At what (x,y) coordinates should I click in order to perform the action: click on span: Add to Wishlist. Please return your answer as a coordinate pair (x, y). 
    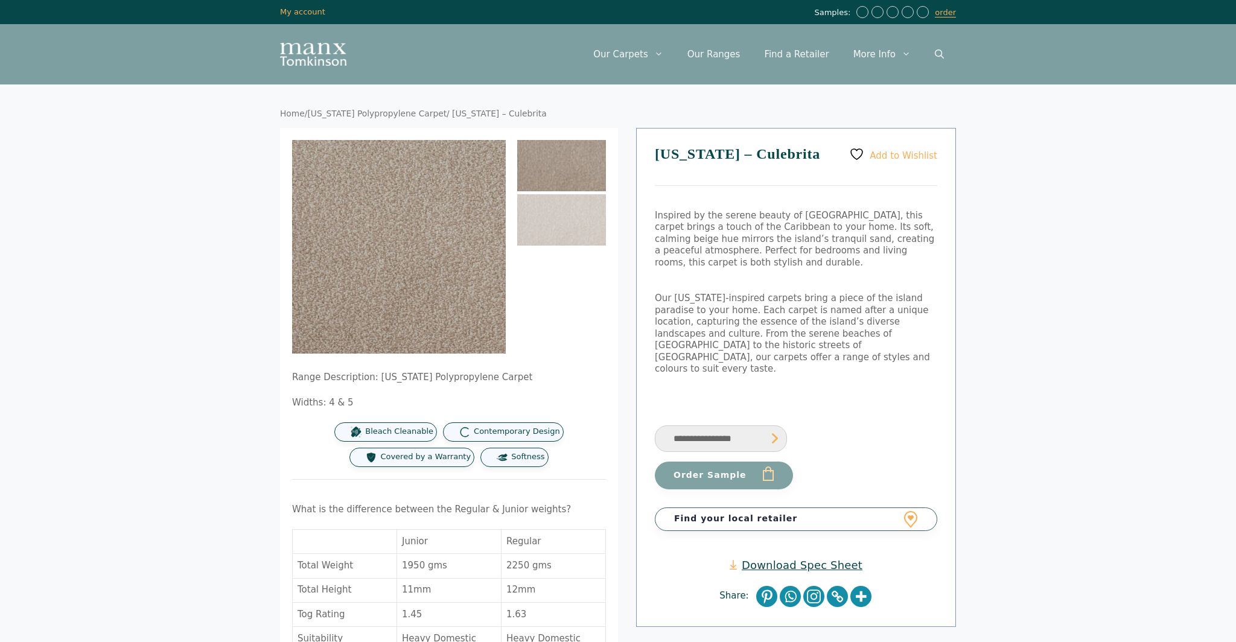
    Looking at the image, I should click on (903, 155).